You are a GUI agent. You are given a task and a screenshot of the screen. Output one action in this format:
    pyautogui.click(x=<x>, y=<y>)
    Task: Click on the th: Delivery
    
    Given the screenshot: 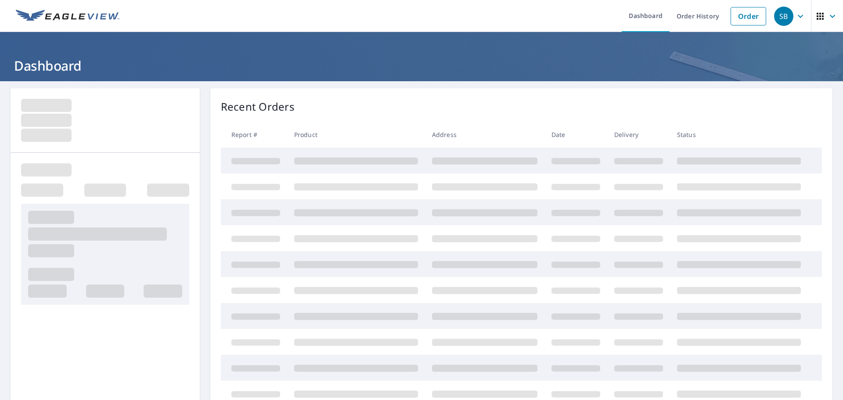 What is the action you would take?
    pyautogui.click(x=638, y=134)
    